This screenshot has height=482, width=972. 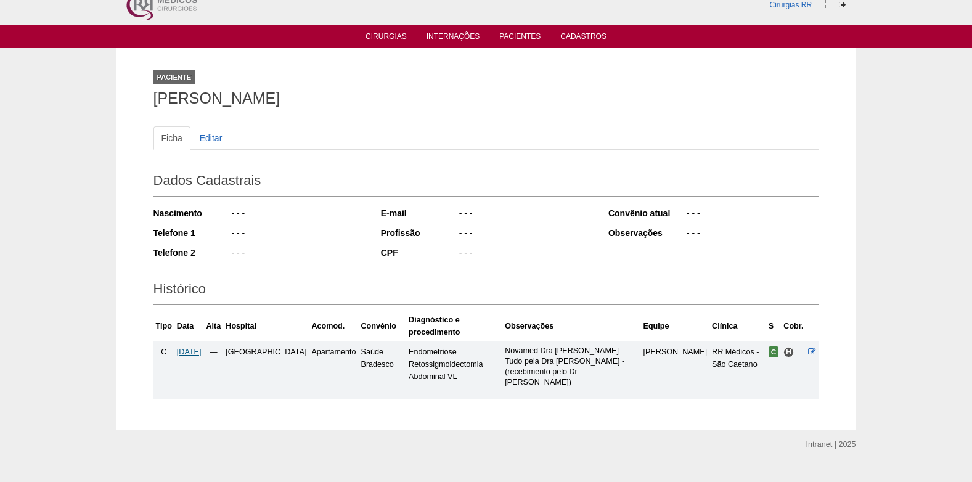 What do you see at coordinates (453, 38) in the screenshot?
I see `a: Internações` at bounding box center [453, 38].